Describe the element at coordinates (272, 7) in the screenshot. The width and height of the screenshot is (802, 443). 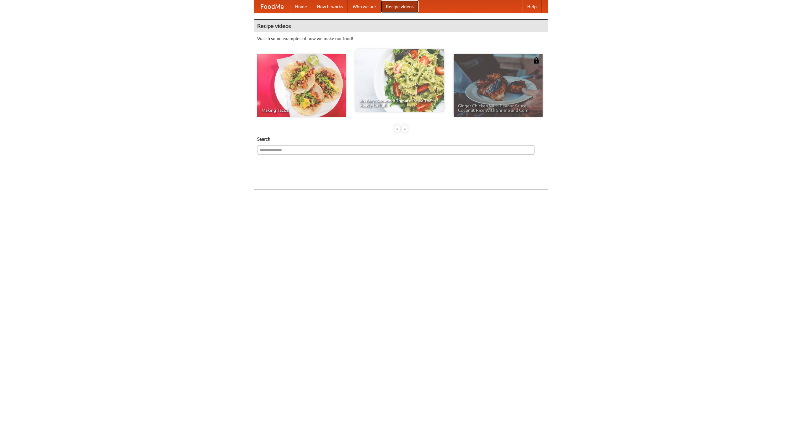
I see `a: FoodMe` at that location.